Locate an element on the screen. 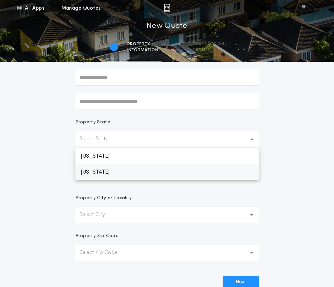  p: Property City or Locality is located at coordinates (104, 198).